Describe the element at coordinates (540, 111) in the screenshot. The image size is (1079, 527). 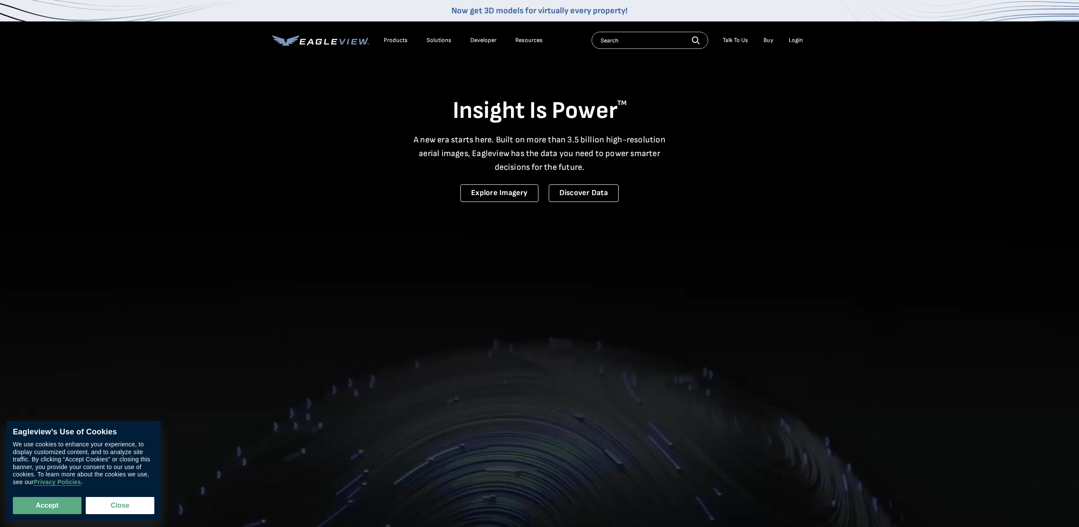
I see `h1: Insight Is Power` at that location.